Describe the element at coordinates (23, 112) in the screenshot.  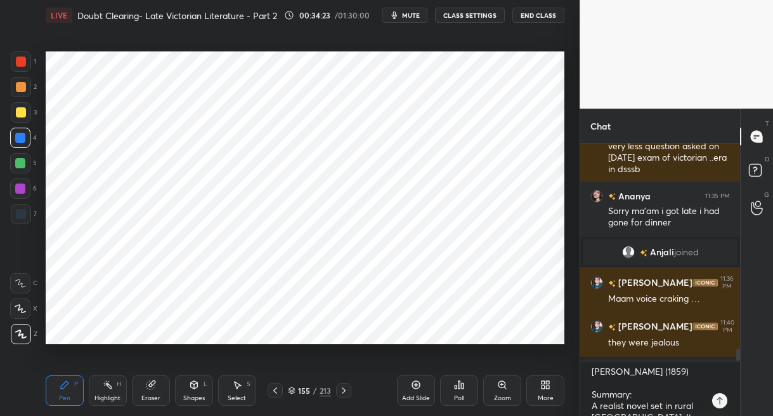
I see `div: 3` at that location.